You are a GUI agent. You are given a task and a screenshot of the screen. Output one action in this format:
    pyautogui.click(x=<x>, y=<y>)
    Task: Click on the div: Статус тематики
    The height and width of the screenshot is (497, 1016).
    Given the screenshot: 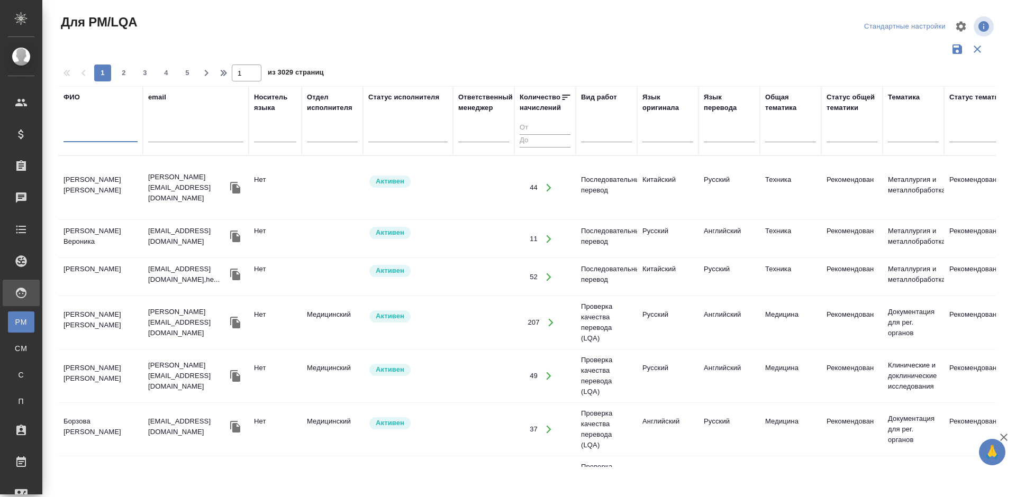 What is the action you would take?
    pyautogui.click(x=977, y=97)
    